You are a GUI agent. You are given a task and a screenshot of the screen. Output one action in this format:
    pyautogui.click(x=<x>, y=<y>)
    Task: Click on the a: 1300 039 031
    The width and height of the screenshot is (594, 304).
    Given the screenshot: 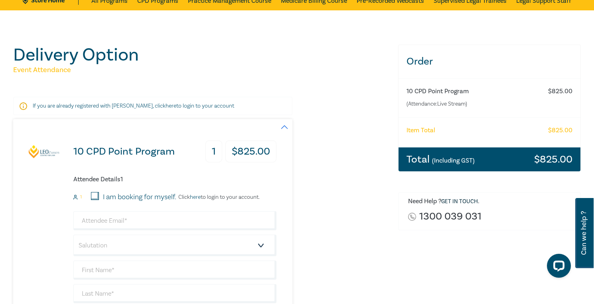 What is the action you would take?
    pyautogui.click(x=450, y=217)
    